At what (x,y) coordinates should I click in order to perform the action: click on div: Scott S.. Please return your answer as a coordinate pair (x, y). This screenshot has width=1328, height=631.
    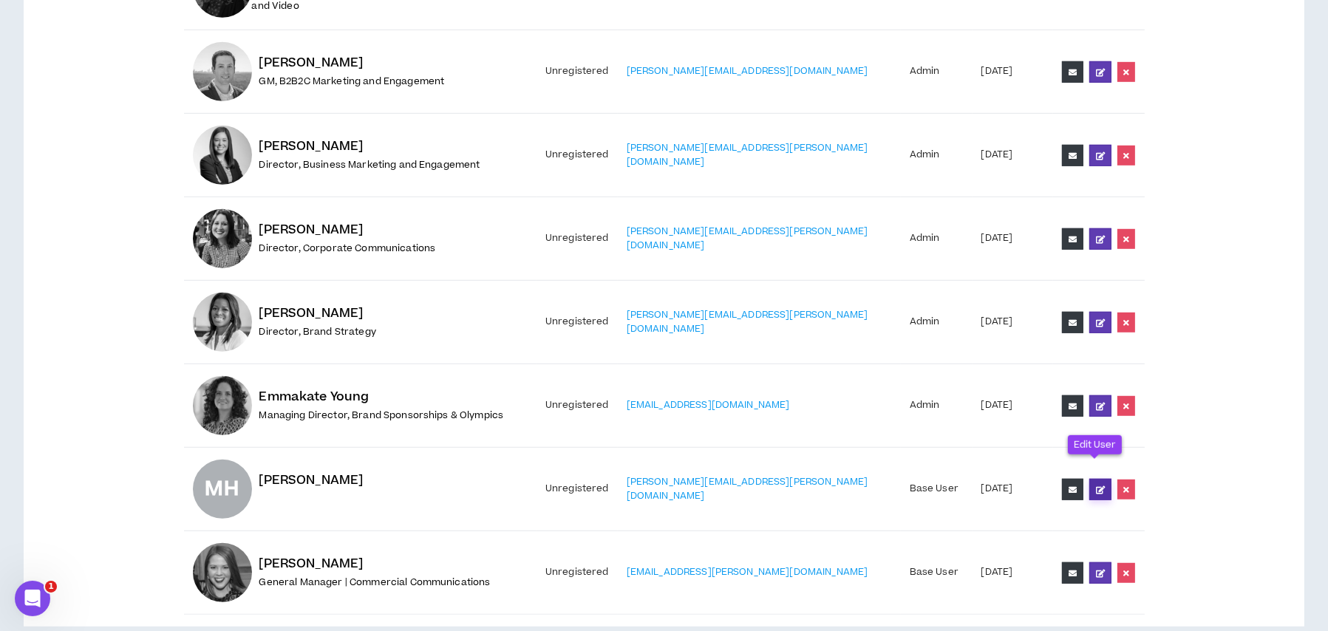
    Looking at the image, I should click on (222, 72).